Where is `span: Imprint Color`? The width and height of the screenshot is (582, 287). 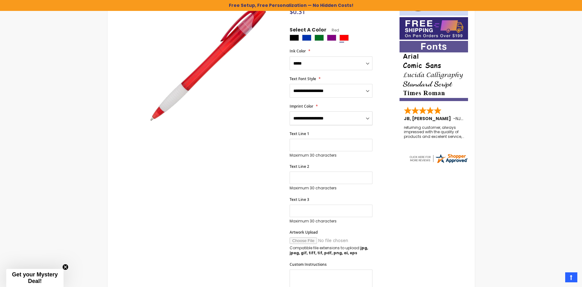
span: Imprint Color is located at coordinates (301, 106).